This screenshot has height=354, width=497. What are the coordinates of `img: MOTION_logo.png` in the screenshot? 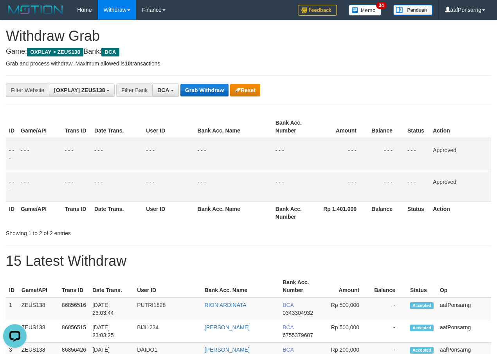 It's located at (36, 10).